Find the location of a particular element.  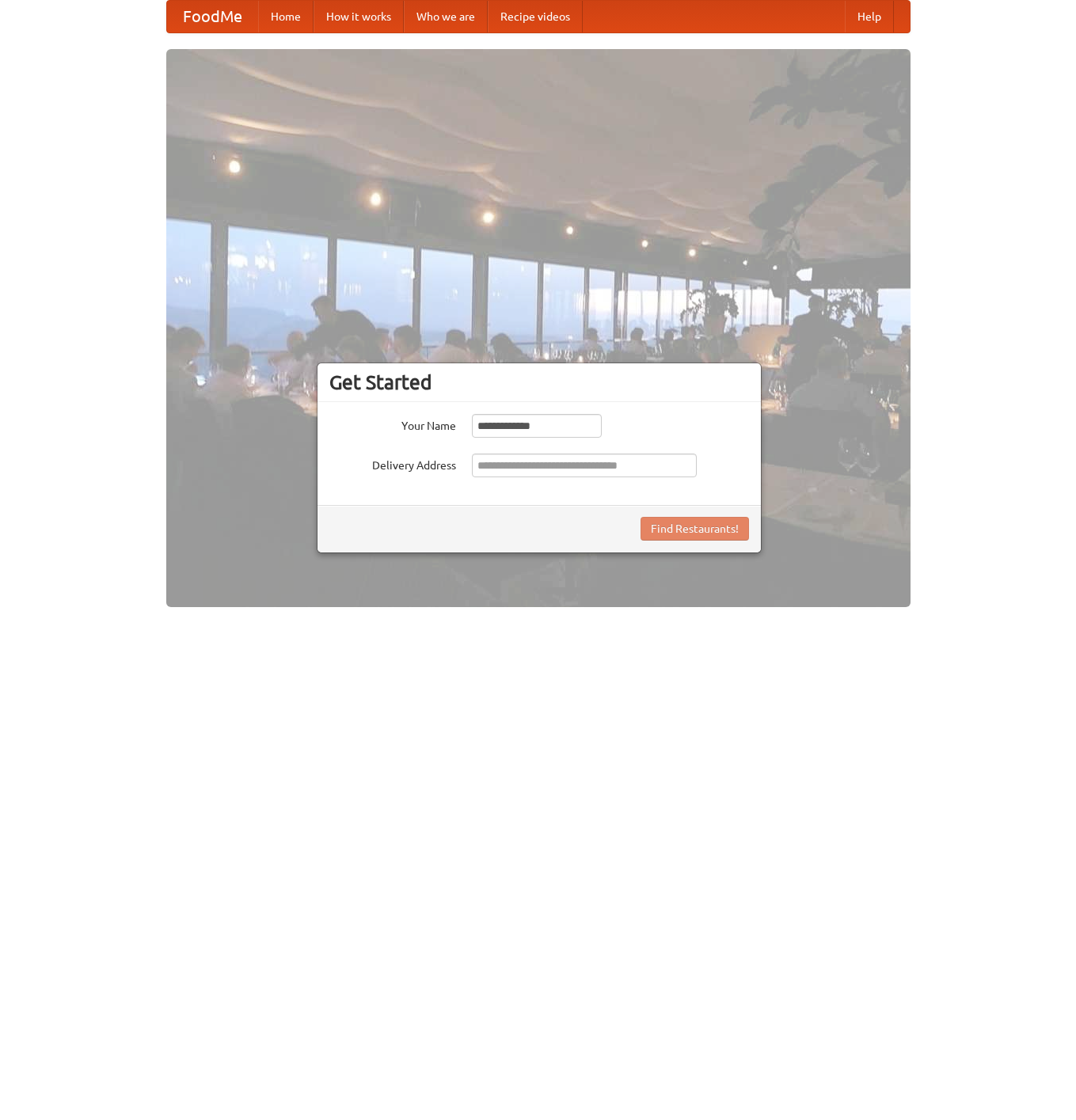

label: Delivery Address is located at coordinates (393, 463).